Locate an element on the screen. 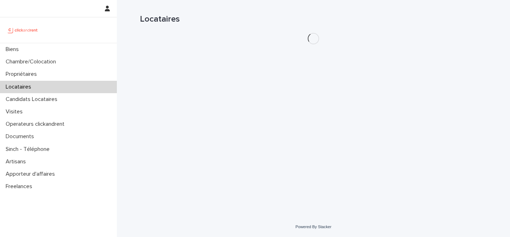 The image size is (510, 237). p: Apporteur d'affaires is located at coordinates (32, 174).